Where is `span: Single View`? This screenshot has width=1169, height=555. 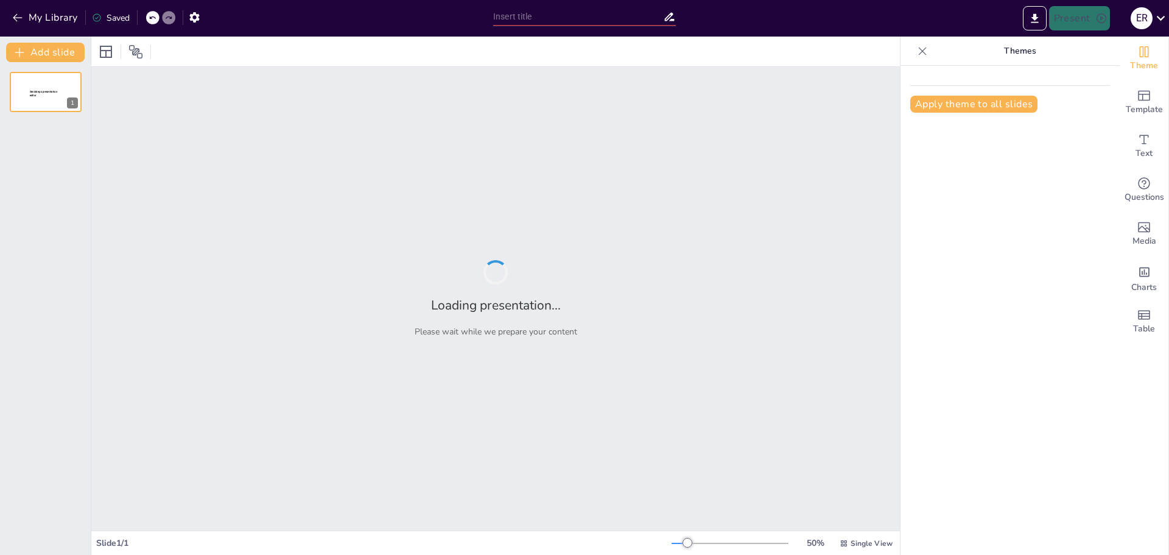
span: Single View is located at coordinates (872, 543).